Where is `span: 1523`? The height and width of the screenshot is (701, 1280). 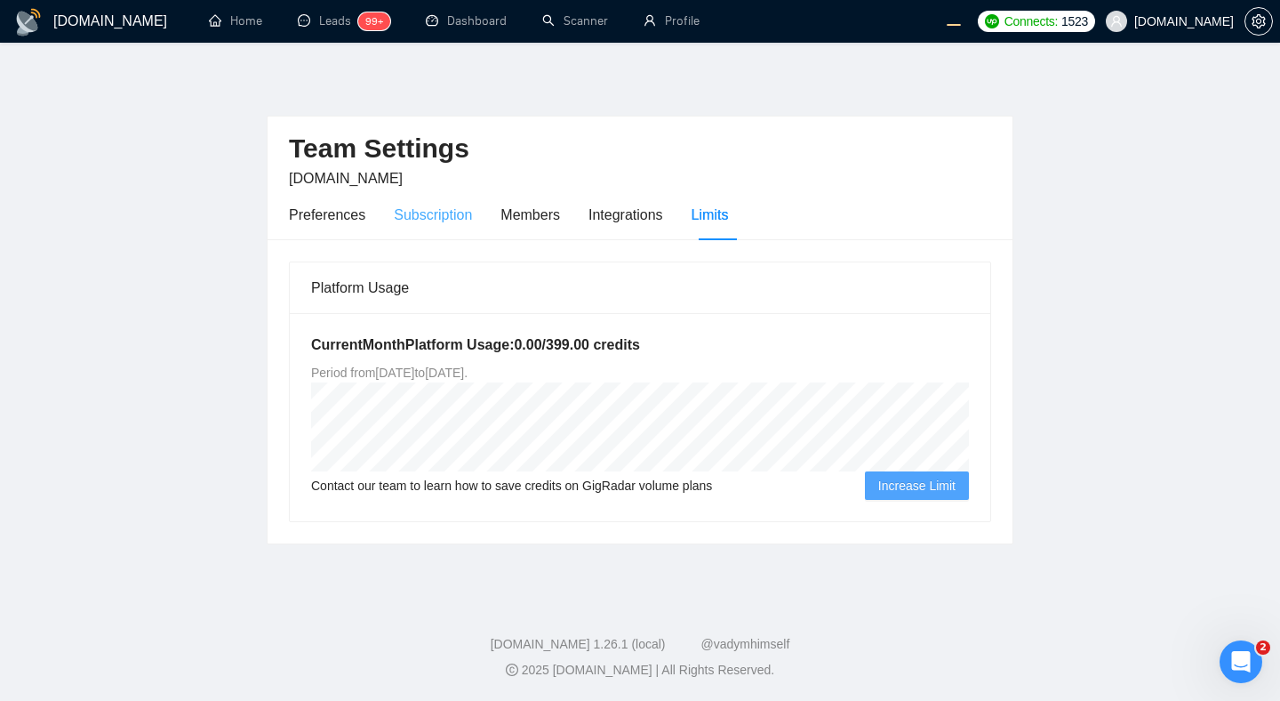
span: 1523 is located at coordinates (1075, 21).